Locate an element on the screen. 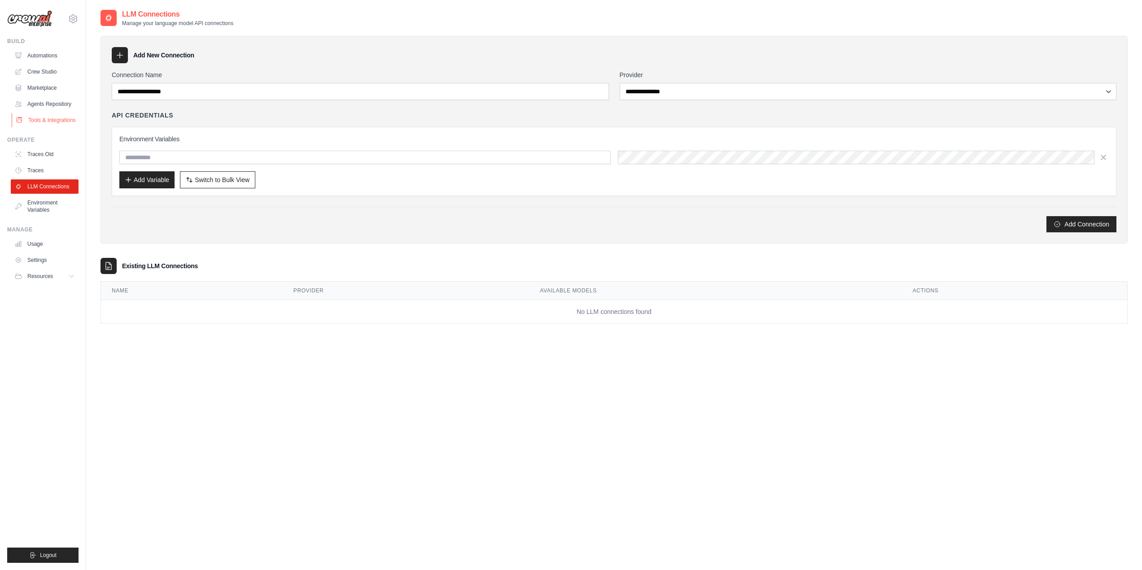 This screenshot has width=1142, height=570. button: Add Connection is located at coordinates (1082, 224).